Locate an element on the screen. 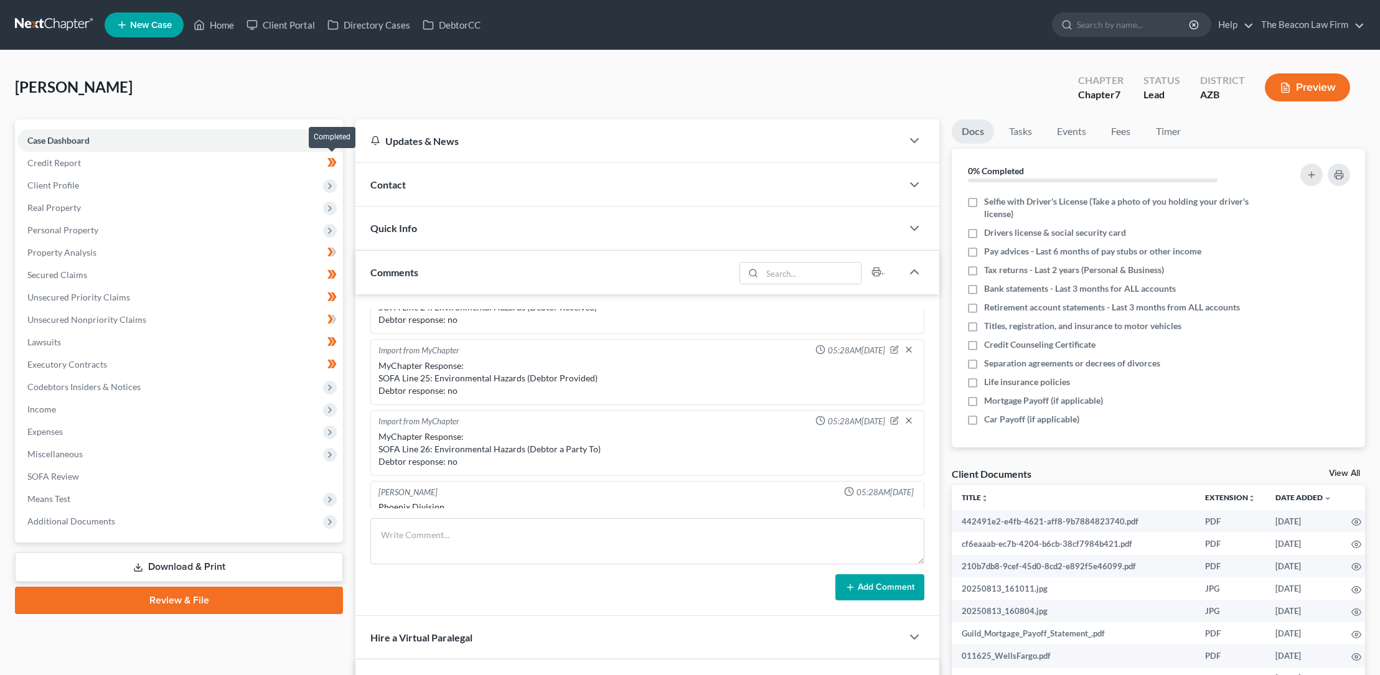 The width and height of the screenshot is (1380, 675). span: Client Profile is located at coordinates (53, 185).